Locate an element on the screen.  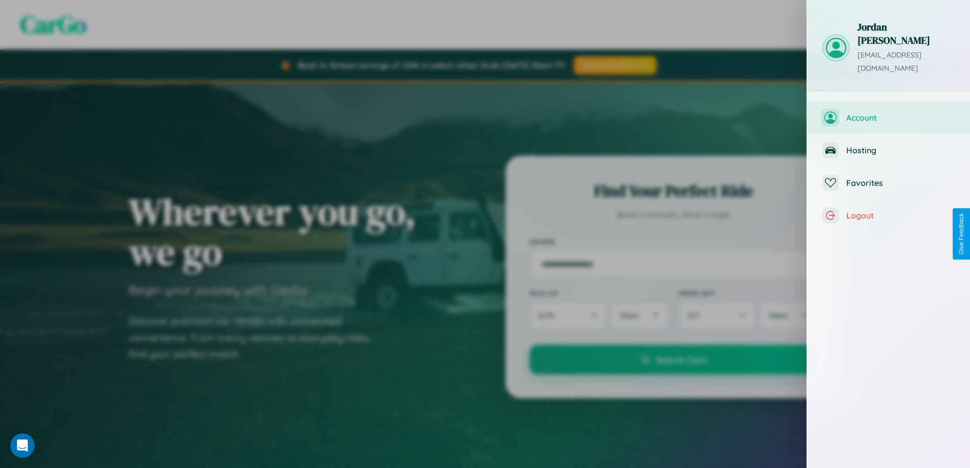
div: Open Intercom Messenger is located at coordinates (22, 446).